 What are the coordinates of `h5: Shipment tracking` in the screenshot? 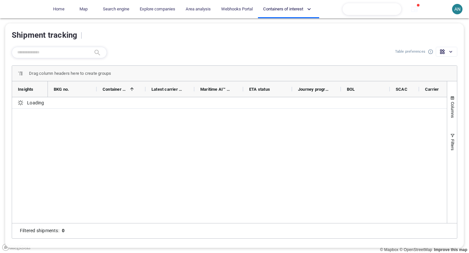 It's located at (44, 35).